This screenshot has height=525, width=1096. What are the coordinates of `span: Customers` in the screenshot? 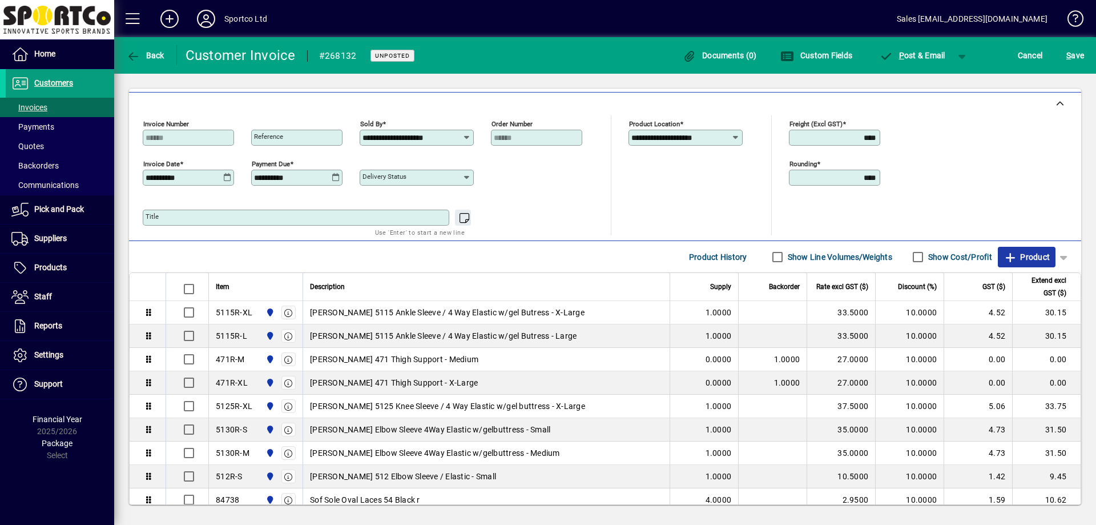 It's located at (54, 83).